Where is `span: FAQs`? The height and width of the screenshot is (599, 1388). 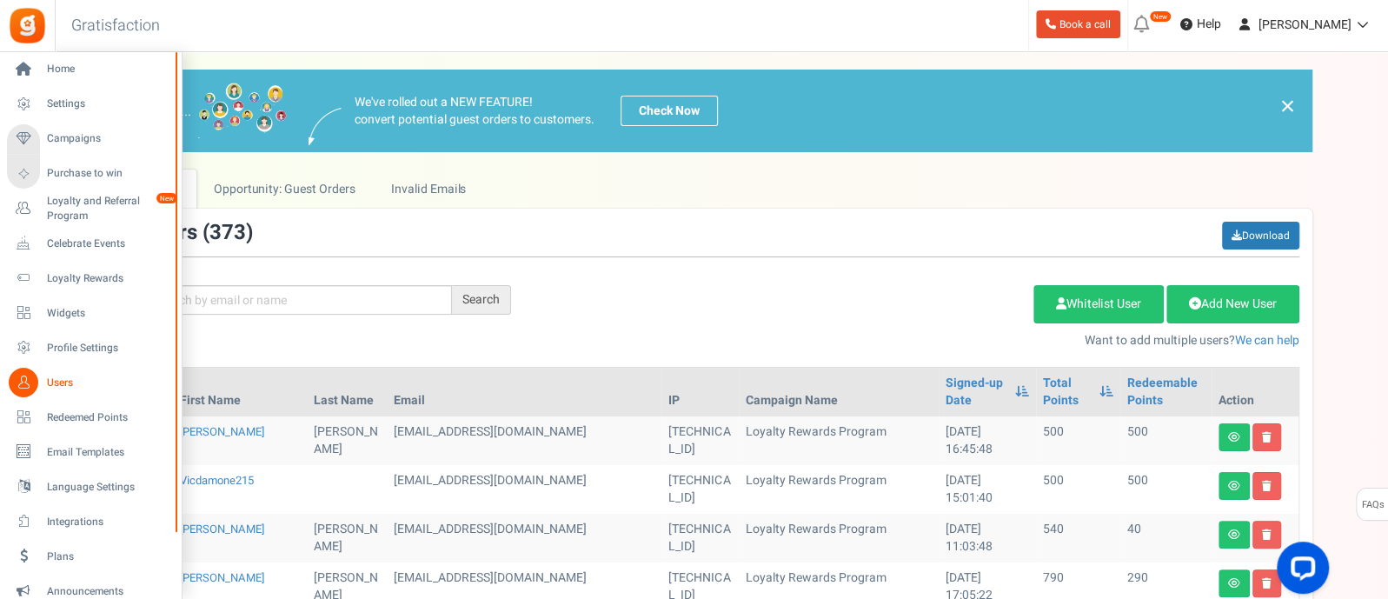
span: FAQs is located at coordinates (1372, 505).